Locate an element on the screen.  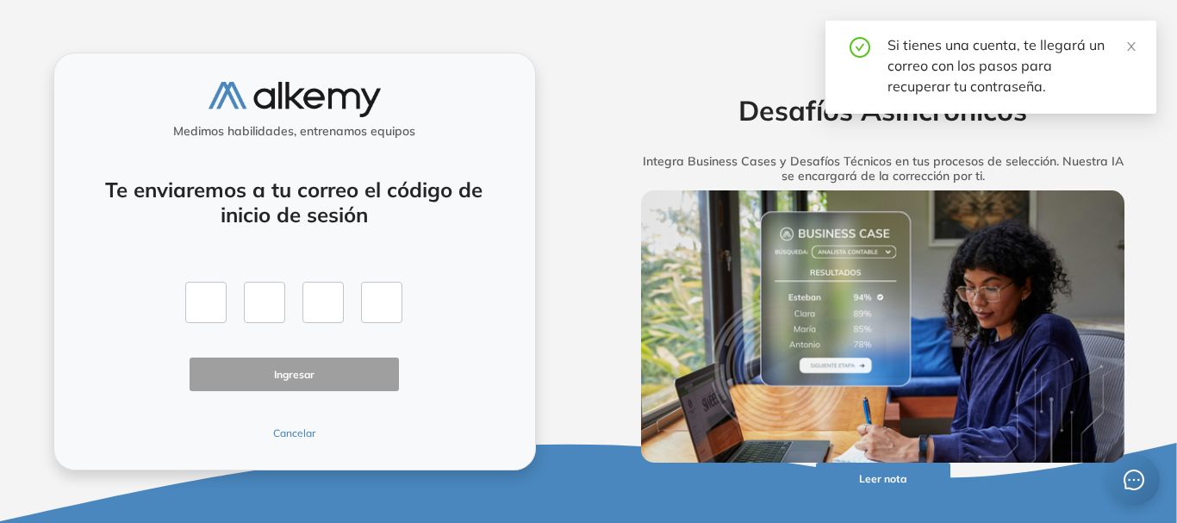
button: Cancelar is located at coordinates (295, 434).